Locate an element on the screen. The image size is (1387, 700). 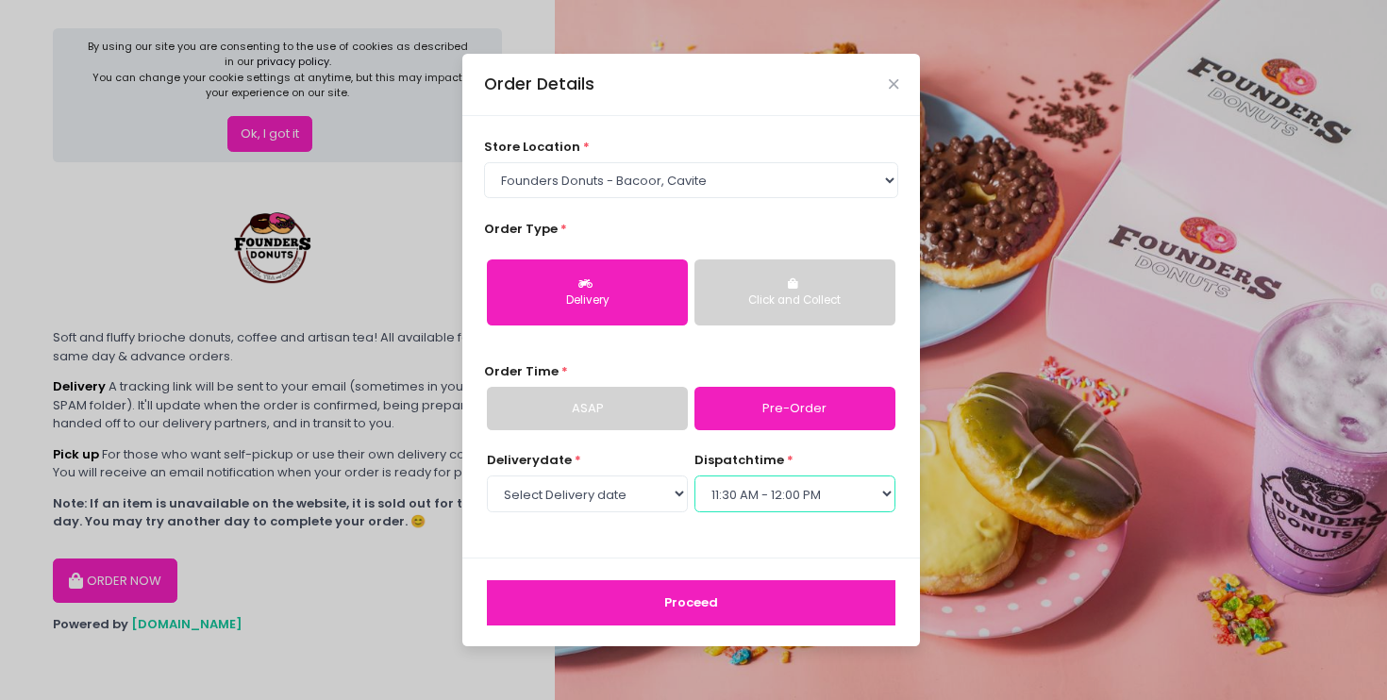
a: ASAP is located at coordinates (587, 409).